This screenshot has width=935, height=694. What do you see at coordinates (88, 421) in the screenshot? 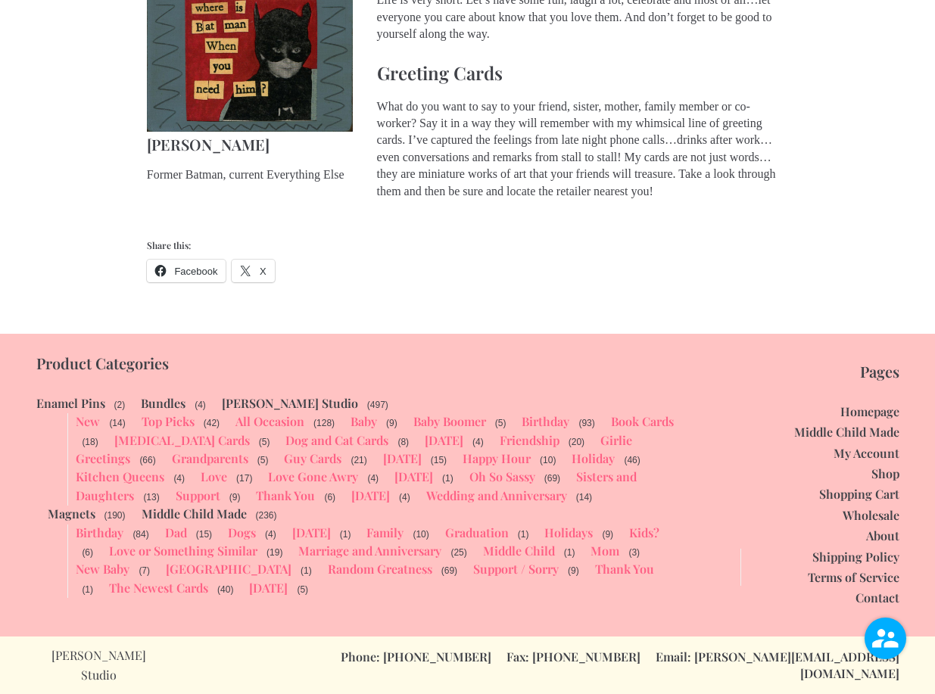
I see `a: New` at bounding box center [88, 421].